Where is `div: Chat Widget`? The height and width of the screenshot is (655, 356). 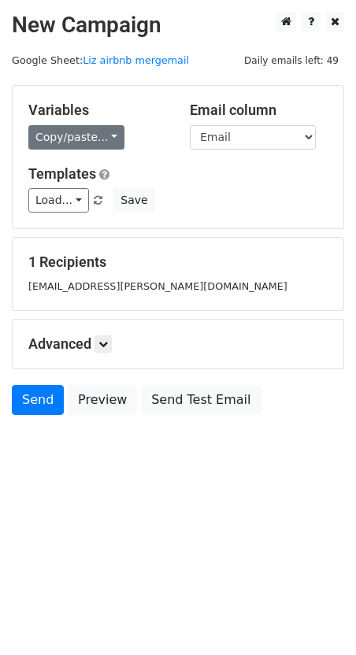
div: Chat Widget is located at coordinates (317, 618).